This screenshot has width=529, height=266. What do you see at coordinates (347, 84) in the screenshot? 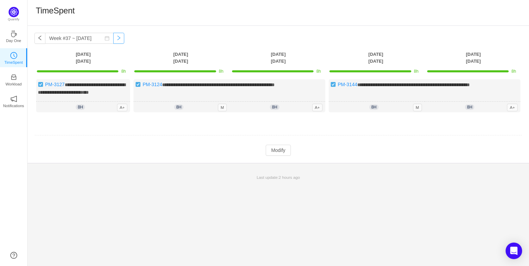
I see `a: PM-3144` at bounding box center [347, 84].